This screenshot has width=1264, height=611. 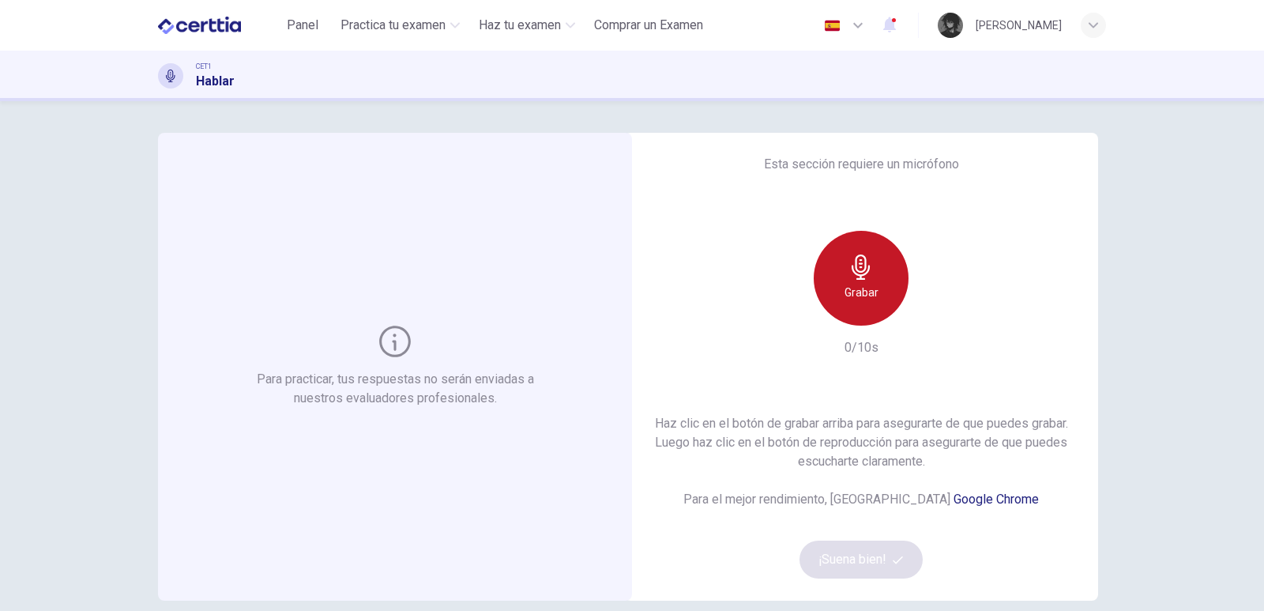 What do you see at coordinates (204, 66) in the screenshot?
I see `span: CET1` at bounding box center [204, 66].